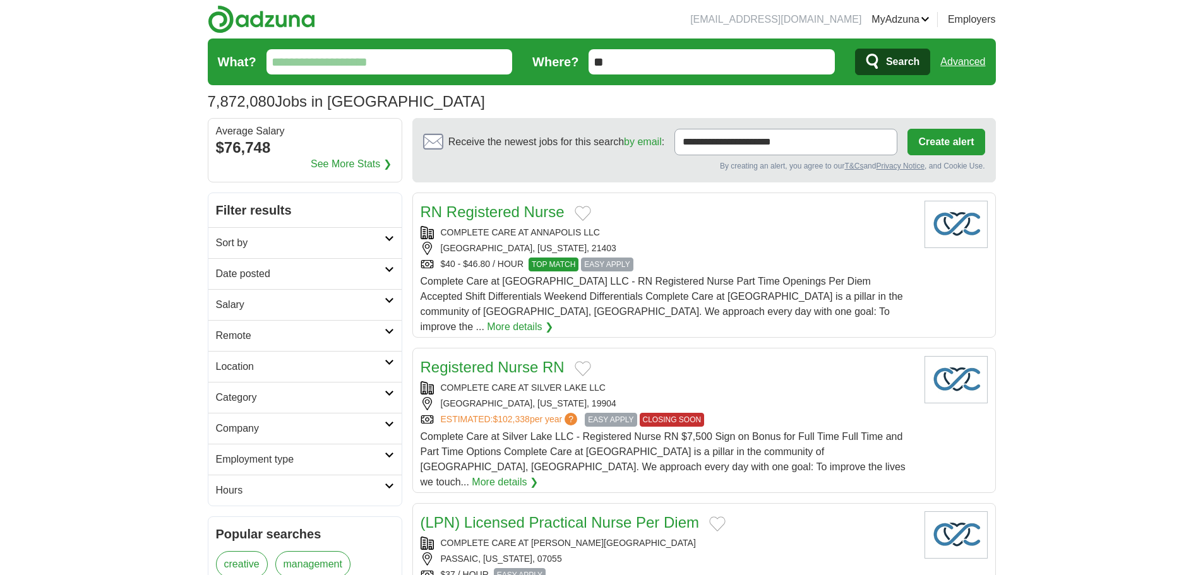 Image resolution: width=1203 pixels, height=575 pixels. What do you see at coordinates (305, 366) in the screenshot?
I see `a: Location` at bounding box center [305, 366].